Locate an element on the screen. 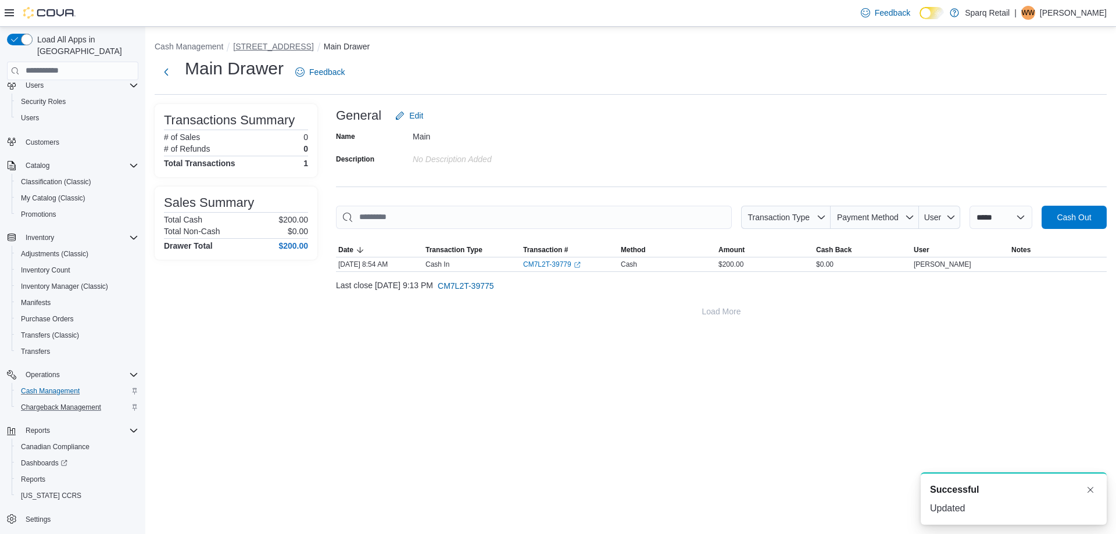 This screenshot has width=1116, height=534. span: Edit is located at coordinates (416, 116).